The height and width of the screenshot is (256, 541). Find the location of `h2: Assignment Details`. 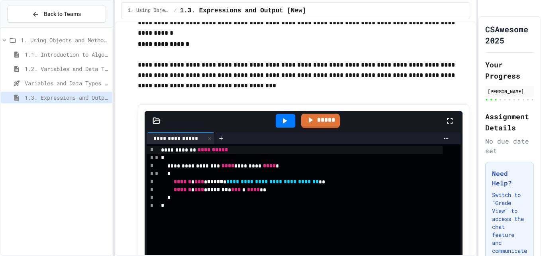

h2: Assignment Details is located at coordinates (510, 122).